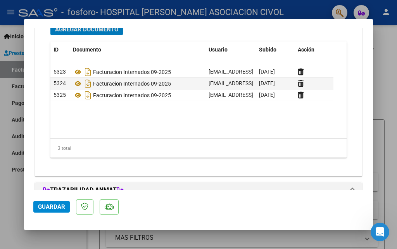 The image size is (397, 249). I want to click on button: Guardar, so click(52, 207).